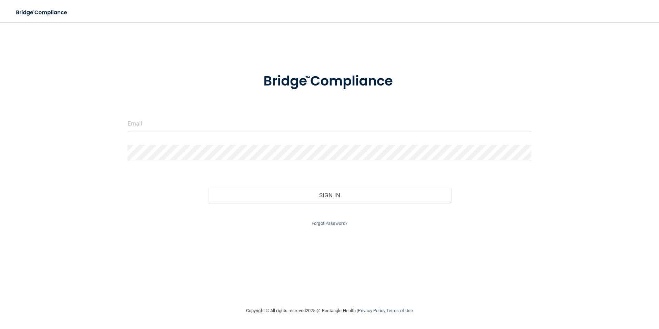 This screenshot has width=659, height=329. Describe the element at coordinates (329, 195) in the screenshot. I see `button: Sign In` at that location.